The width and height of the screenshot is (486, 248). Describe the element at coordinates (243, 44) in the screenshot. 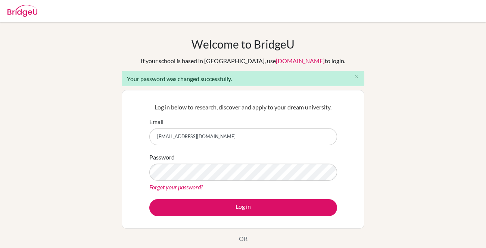

I see `h1: Welcome to BridgeU` at that location.